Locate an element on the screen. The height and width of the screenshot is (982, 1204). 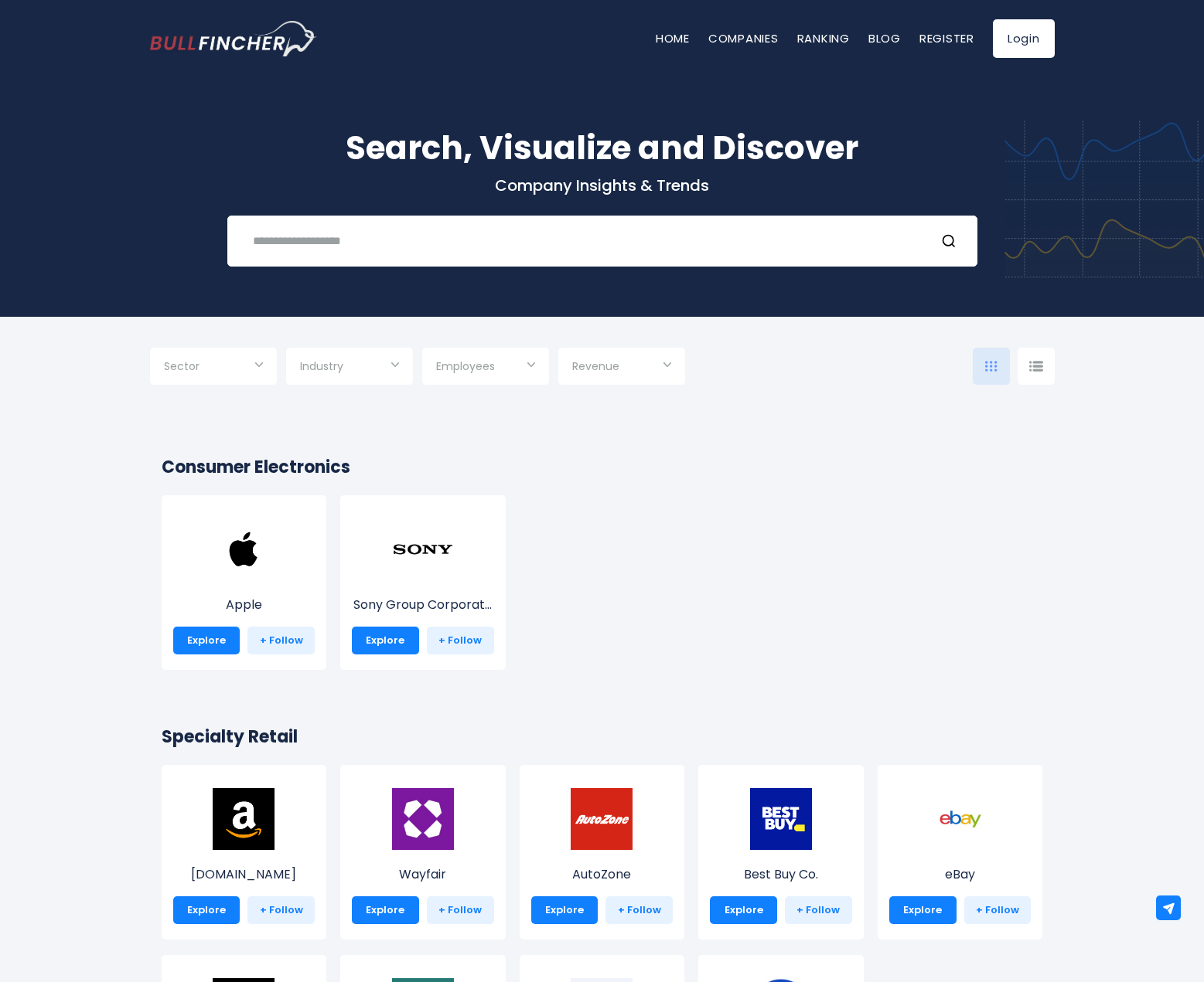
a: Blog is located at coordinates (884, 38).